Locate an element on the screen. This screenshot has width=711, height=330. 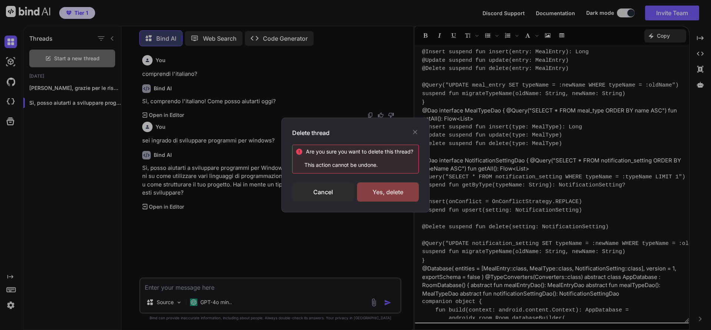
p: This action cannot be undone. is located at coordinates (357, 165).